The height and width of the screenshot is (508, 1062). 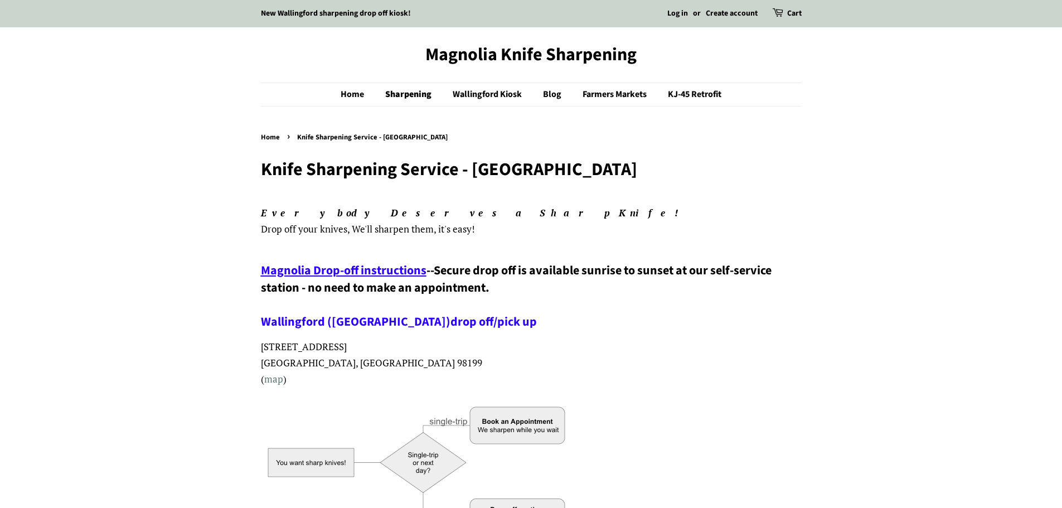 What do you see at coordinates (531, 221) in the screenshot?
I see `p: , We'll sharpen them, it's easy!` at bounding box center [531, 221].